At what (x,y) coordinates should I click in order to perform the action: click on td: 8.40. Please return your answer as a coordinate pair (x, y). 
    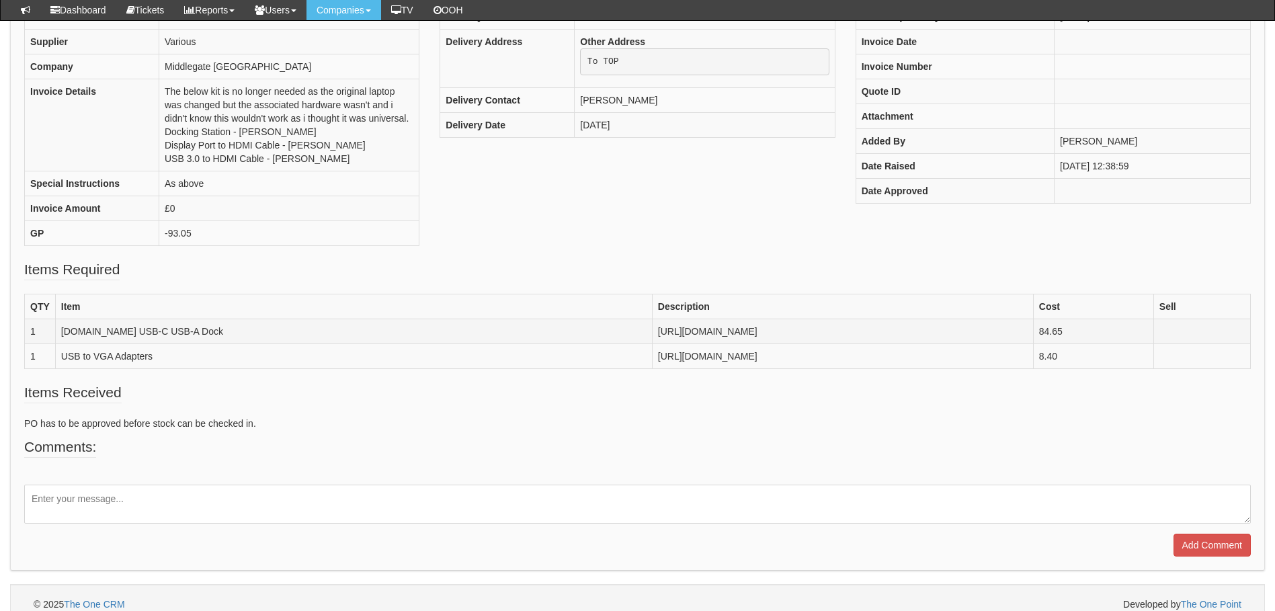
    Looking at the image, I should click on (1093, 356).